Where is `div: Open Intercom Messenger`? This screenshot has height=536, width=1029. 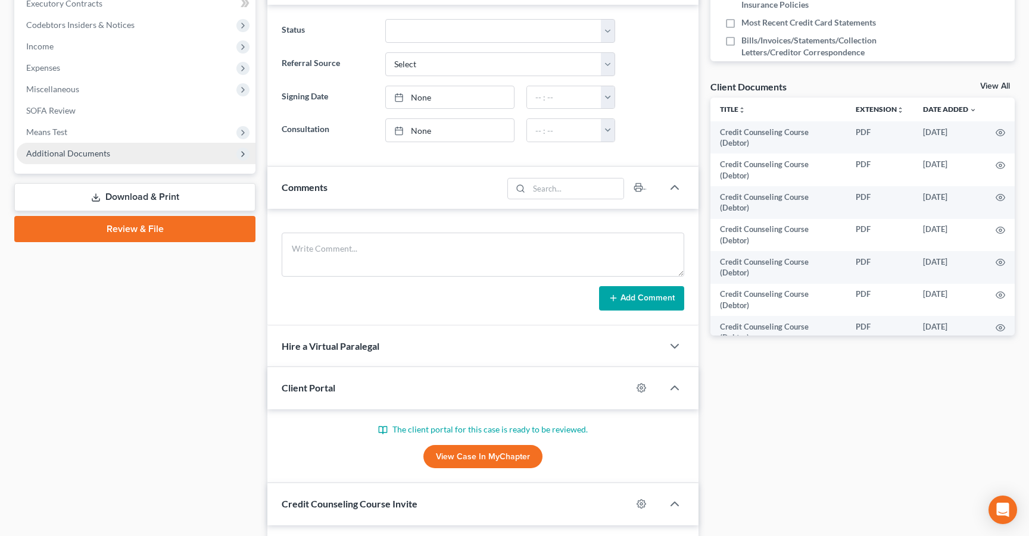
div: Open Intercom Messenger is located at coordinates (1003, 510).